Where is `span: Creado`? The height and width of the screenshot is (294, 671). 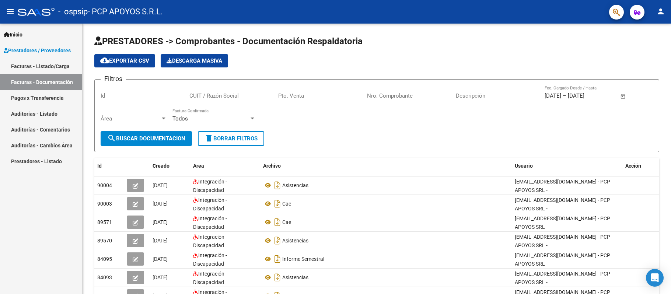 span: Creado is located at coordinates (161, 166).